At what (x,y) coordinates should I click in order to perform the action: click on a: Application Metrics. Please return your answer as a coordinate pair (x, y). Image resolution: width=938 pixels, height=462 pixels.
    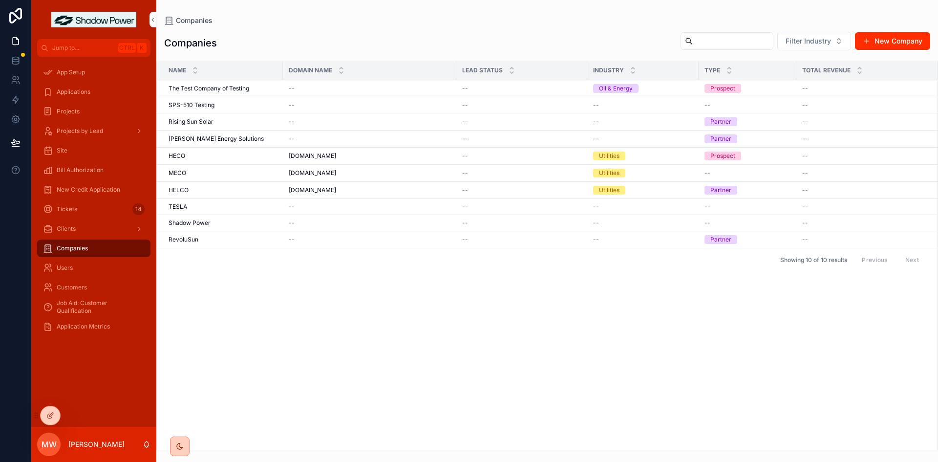
    Looking at the image, I should click on (94, 326).